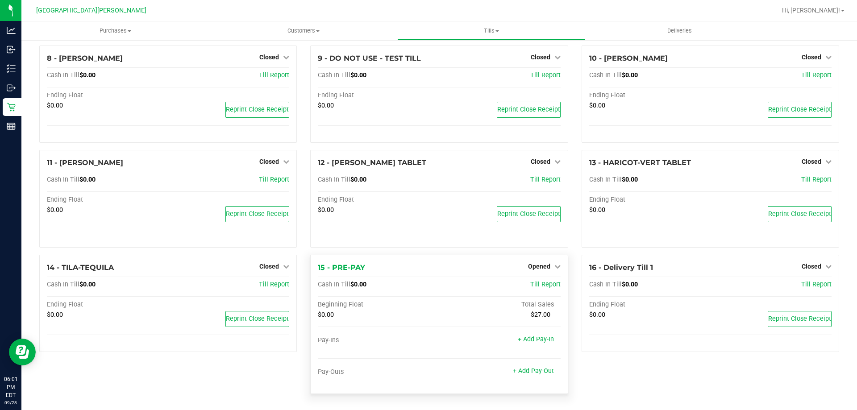 The image size is (857, 410). Describe the element at coordinates (679, 31) in the screenshot. I see `span: Deliveries` at that location.